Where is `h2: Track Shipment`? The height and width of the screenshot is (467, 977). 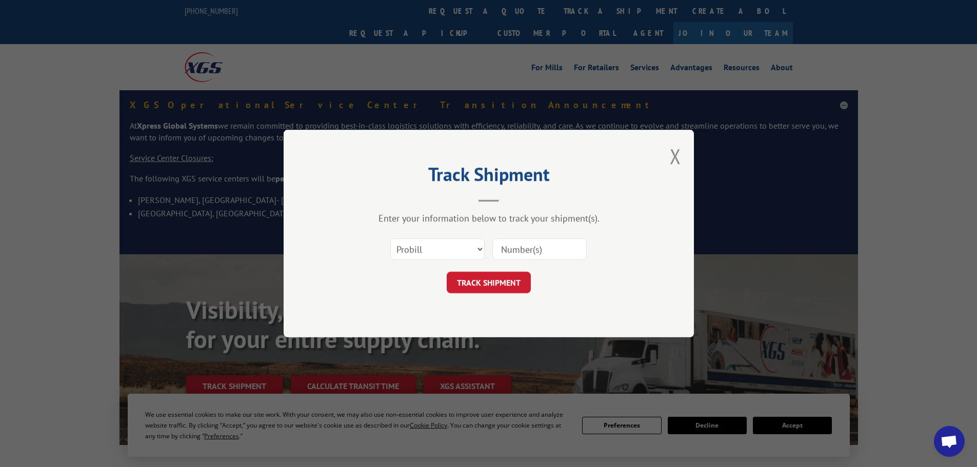 h2: Track Shipment is located at coordinates (489, 177).